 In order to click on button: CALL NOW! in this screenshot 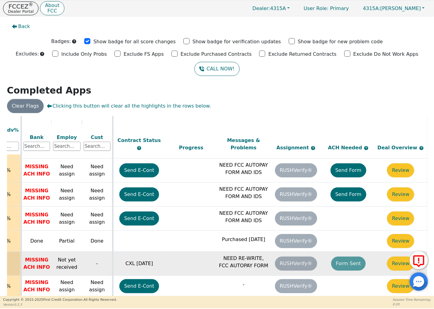, I will do `click(217, 69)`.